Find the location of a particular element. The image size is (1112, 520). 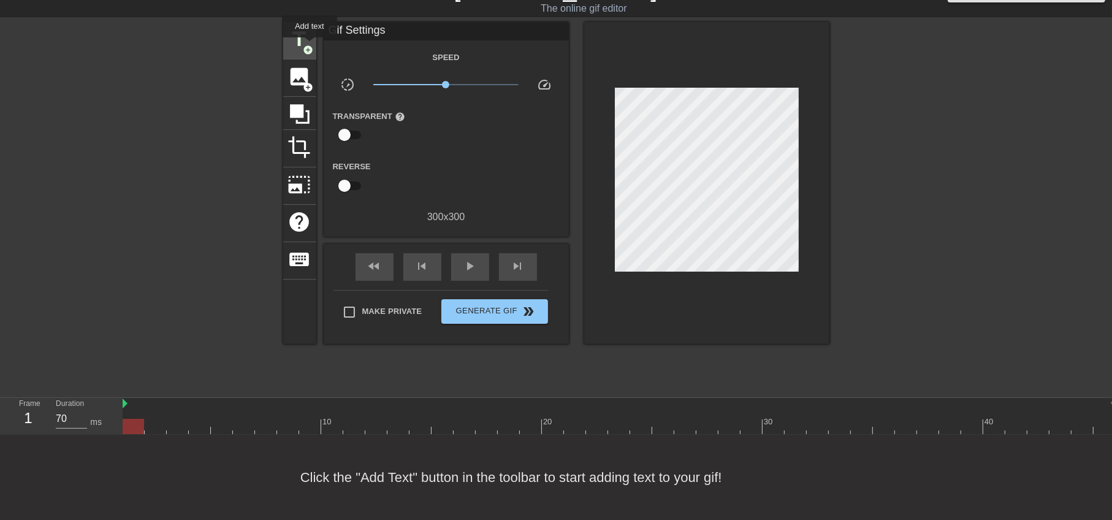

span: title is located at coordinates (300, 39).